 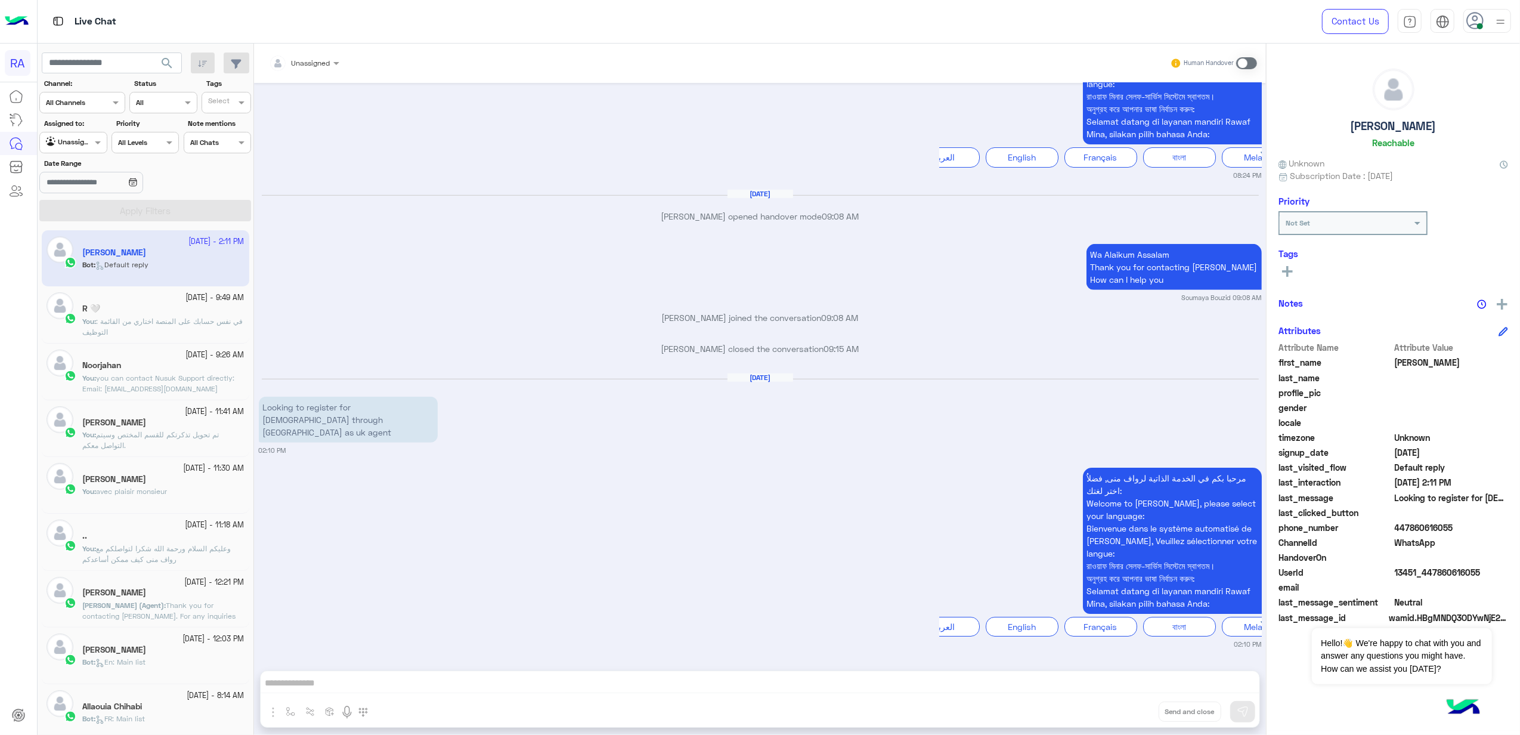 What do you see at coordinates (1451, 497) in the screenshot?
I see `span: Looking to register for hajj through nusuk as uk agent` at bounding box center [1451, 497].